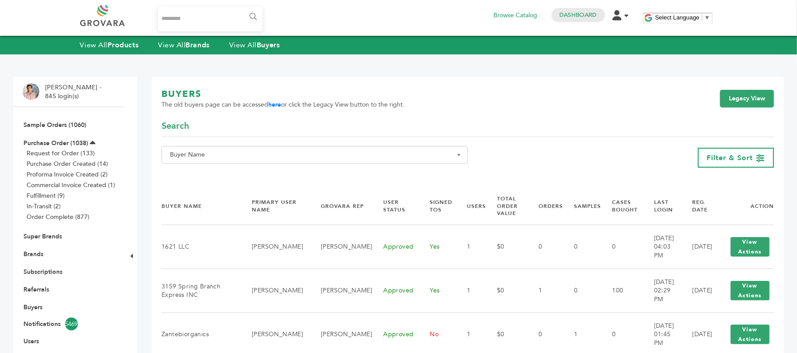 This screenshot has width=797, height=353. What do you see at coordinates (33, 307) in the screenshot?
I see `a: Buyers` at bounding box center [33, 307].